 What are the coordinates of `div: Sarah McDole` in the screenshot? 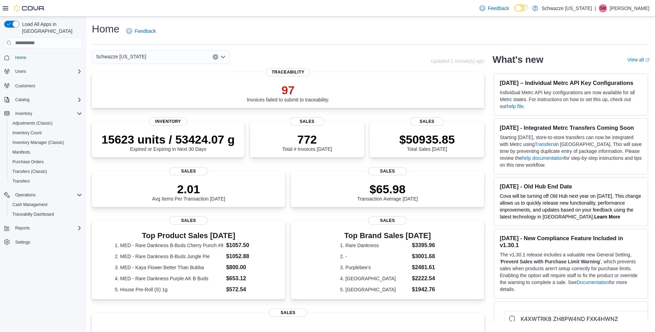 It's located at (603, 8).